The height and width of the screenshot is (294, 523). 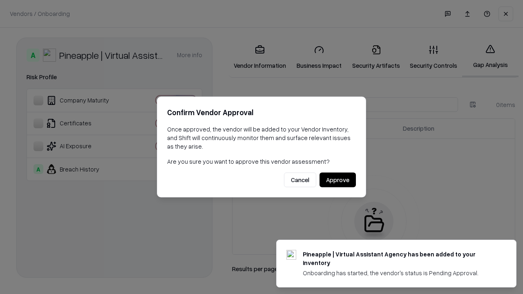 I want to click on button: Cancel, so click(x=300, y=180).